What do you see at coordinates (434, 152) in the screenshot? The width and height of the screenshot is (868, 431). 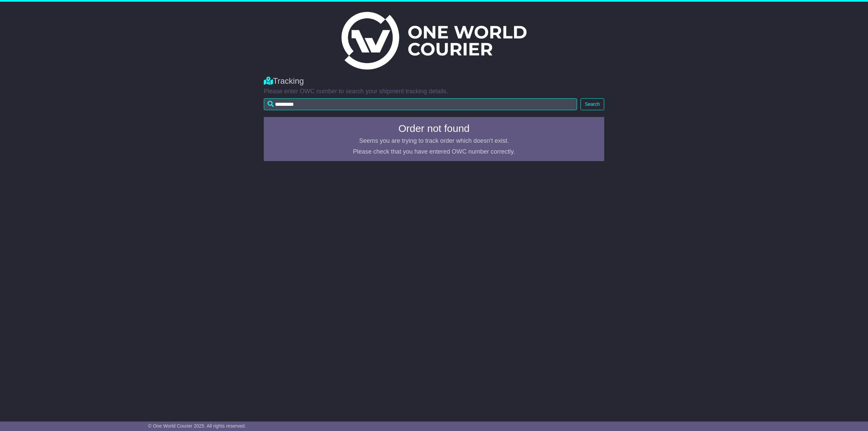 I see `p: Please check that you have entered OWC number correctly.` at bounding box center [434, 152].